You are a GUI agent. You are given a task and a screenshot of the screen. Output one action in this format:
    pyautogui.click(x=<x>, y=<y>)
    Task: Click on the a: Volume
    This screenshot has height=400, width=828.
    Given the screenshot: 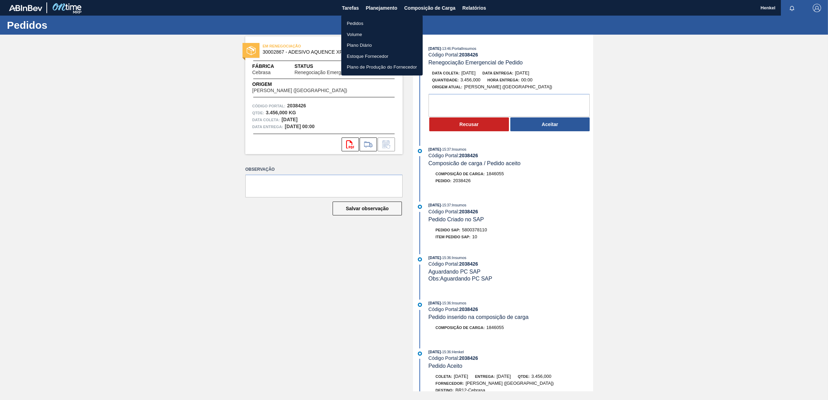 What is the action you would take?
    pyautogui.click(x=382, y=35)
    